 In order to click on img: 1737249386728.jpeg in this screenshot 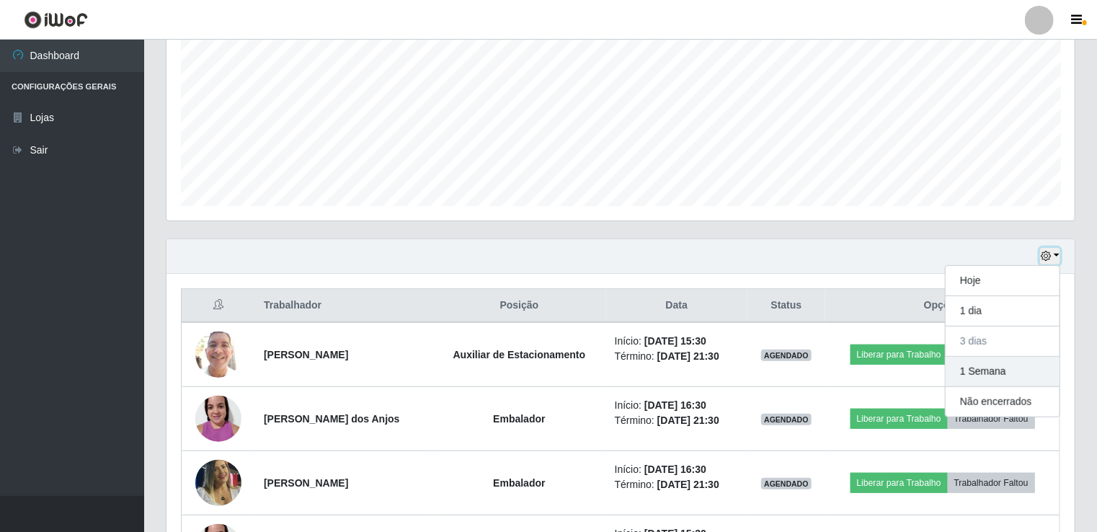, I will do `click(218, 418)`.